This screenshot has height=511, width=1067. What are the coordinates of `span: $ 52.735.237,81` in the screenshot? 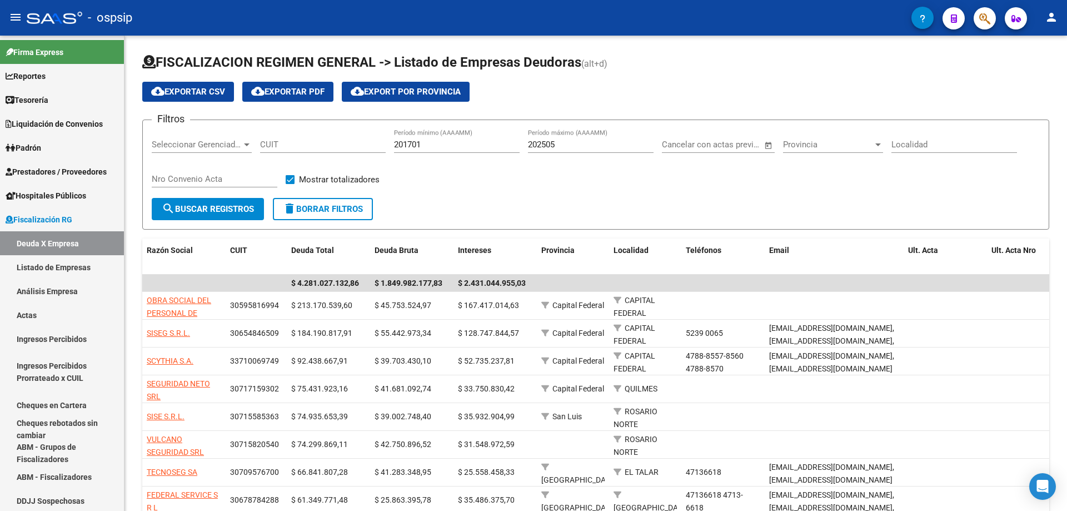 It's located at (486, 361).